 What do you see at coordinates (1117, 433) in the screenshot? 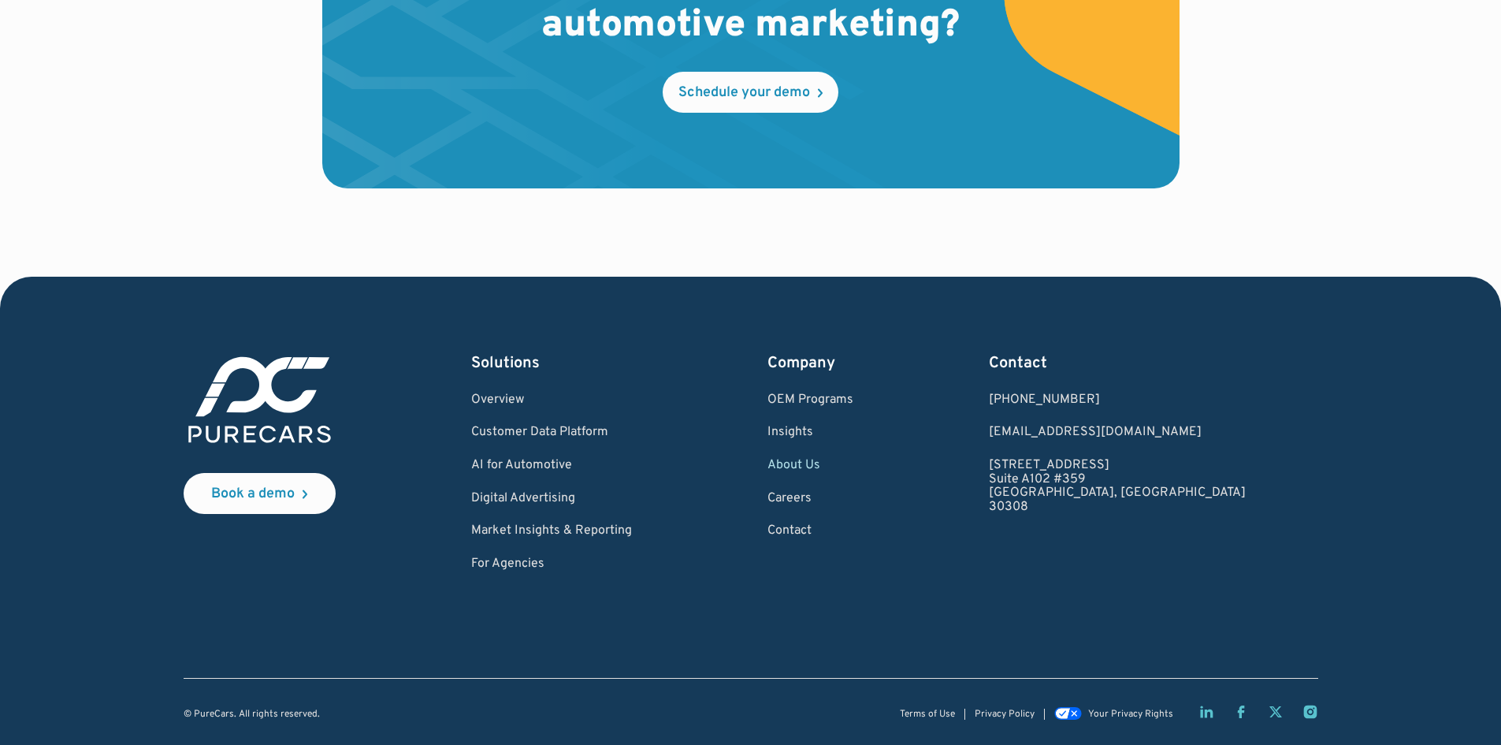
I see `a: Email us` at bounding box center [1117, 433].